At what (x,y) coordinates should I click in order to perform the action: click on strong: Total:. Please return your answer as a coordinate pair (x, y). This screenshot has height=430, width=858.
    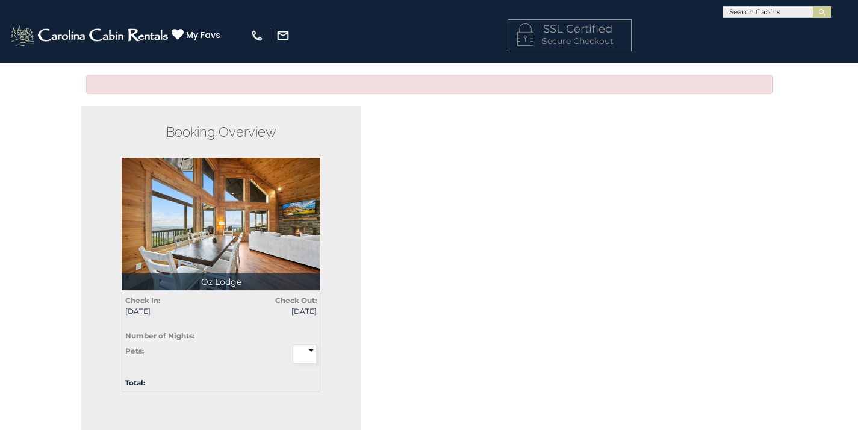
    Looking at the image, I should click on (135, 382).